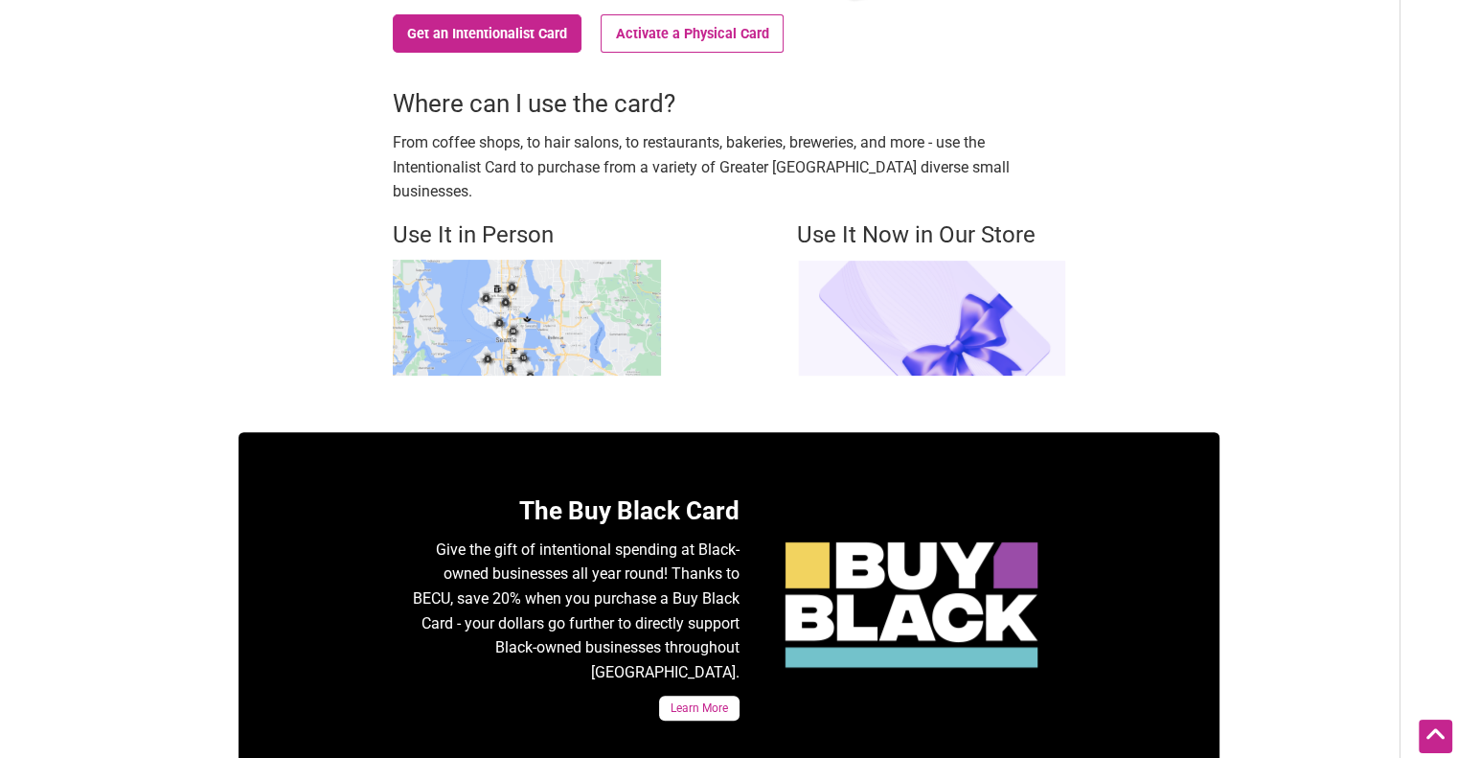 Image resolution: width=1457 pixels, height=758 pixels. I want to click on img: Black Black Friday Card, so click(912, 604).